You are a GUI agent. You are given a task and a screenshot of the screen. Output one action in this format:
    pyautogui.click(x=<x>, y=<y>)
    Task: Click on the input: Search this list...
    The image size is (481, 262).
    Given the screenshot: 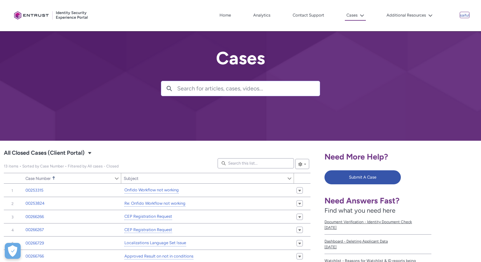 What is the action you would take?
    pyautogui.click(x=256, y=163)
    